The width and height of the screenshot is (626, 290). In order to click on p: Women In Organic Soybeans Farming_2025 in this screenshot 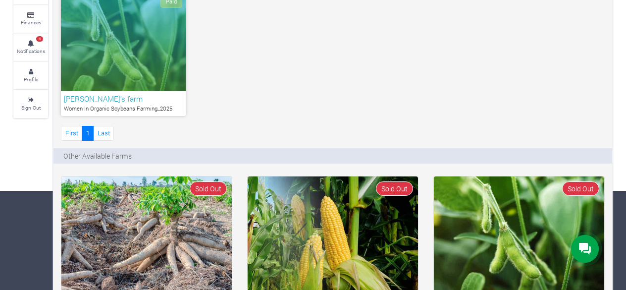, I will do `click(123, 108)`.